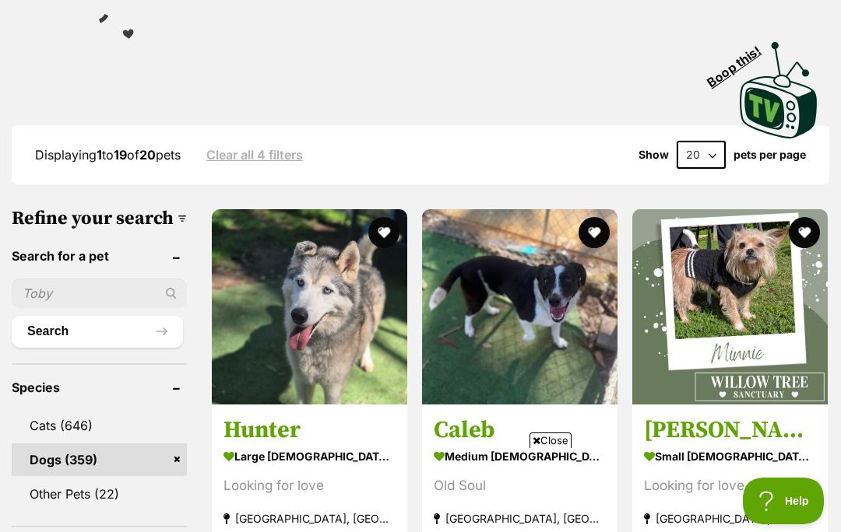 The width and height of the screenshot is (841, 532). What do you see at coordinates (99, 219) in the screenshot?
I see `h3: Refine your search` at bounding box center [99, 219].